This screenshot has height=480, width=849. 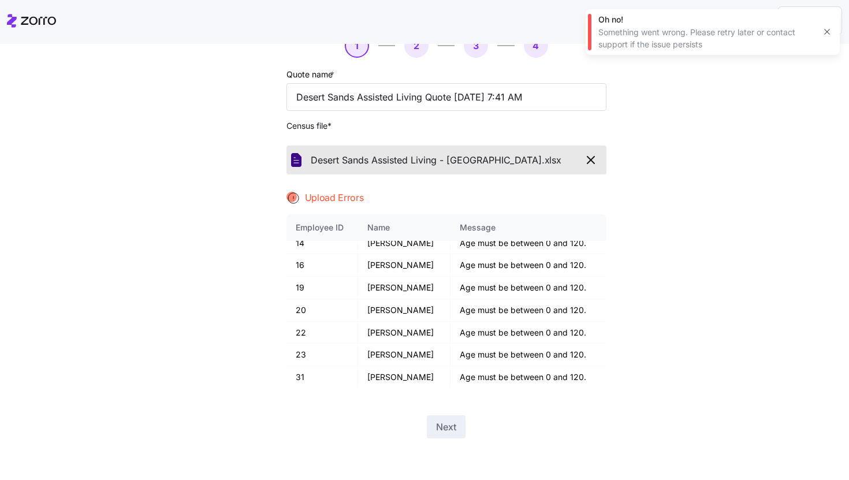 I want to click on td: 23, so click(x=322, y=355).